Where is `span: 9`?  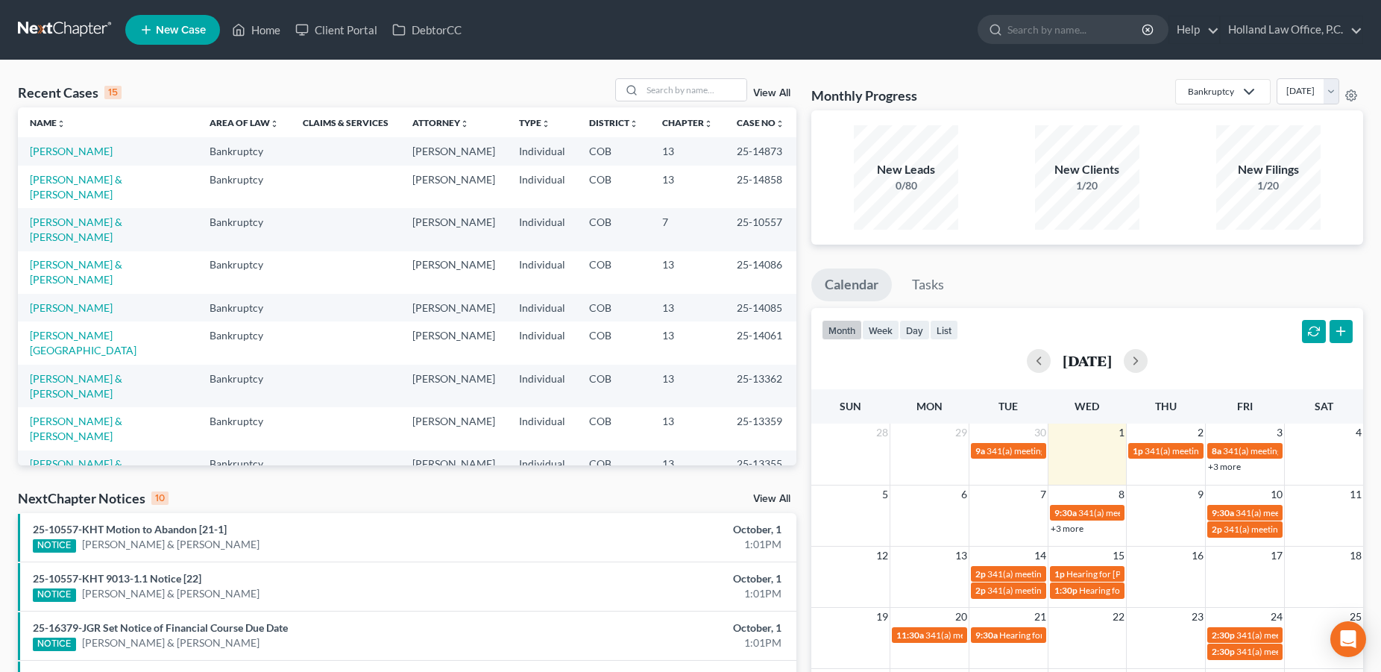 span: 9 is located at coordinates (1200, 494).